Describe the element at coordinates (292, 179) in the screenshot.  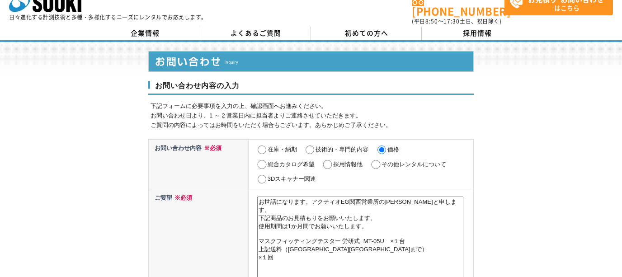
I see `label: 3Dスキャナー関連` at that location.